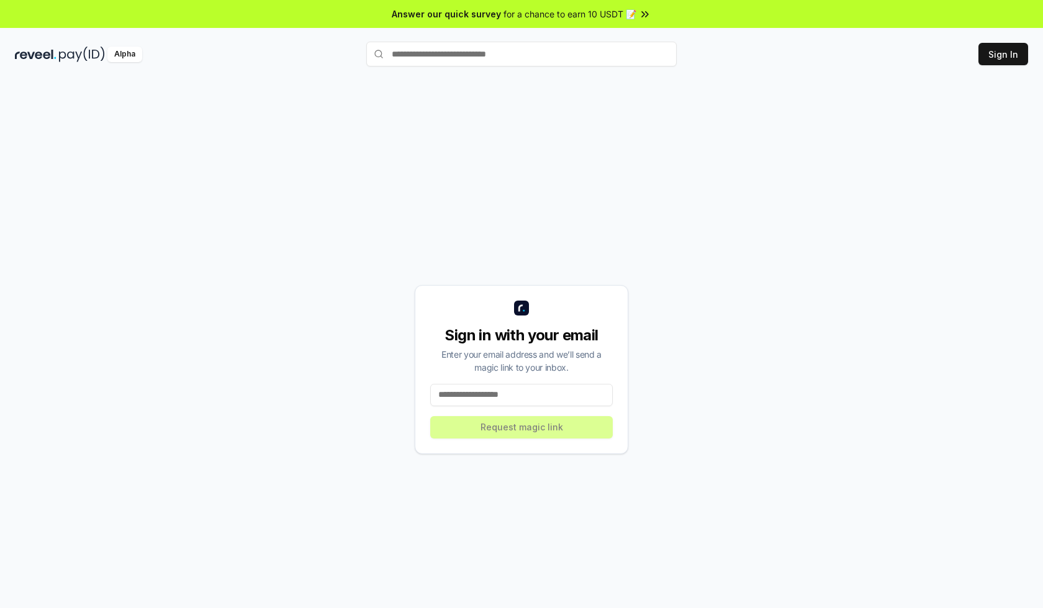  What do you see at coordinates (522, 308) in the screenshot?
I see `img: logo_small` at bounding box center [522, 308].